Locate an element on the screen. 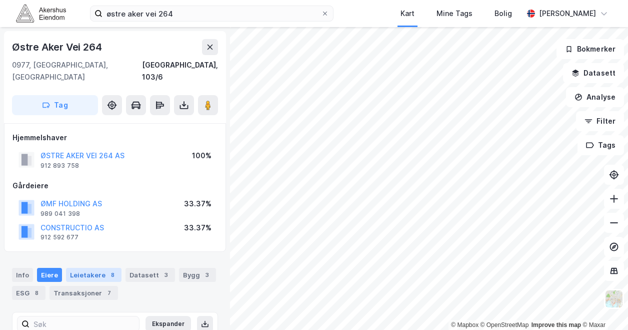 Image resolution: width=628 pixels, height=330 pixels. div: Hjemmelshaver is located at coordinates (115, 138).